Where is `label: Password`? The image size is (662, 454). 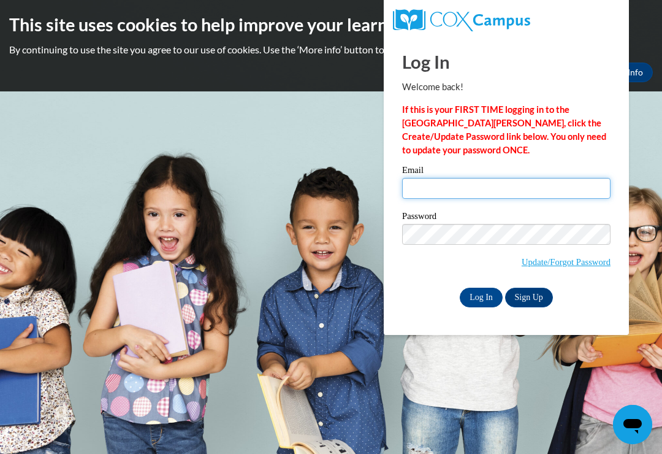 label: Password is located at coordinates (507, 218).